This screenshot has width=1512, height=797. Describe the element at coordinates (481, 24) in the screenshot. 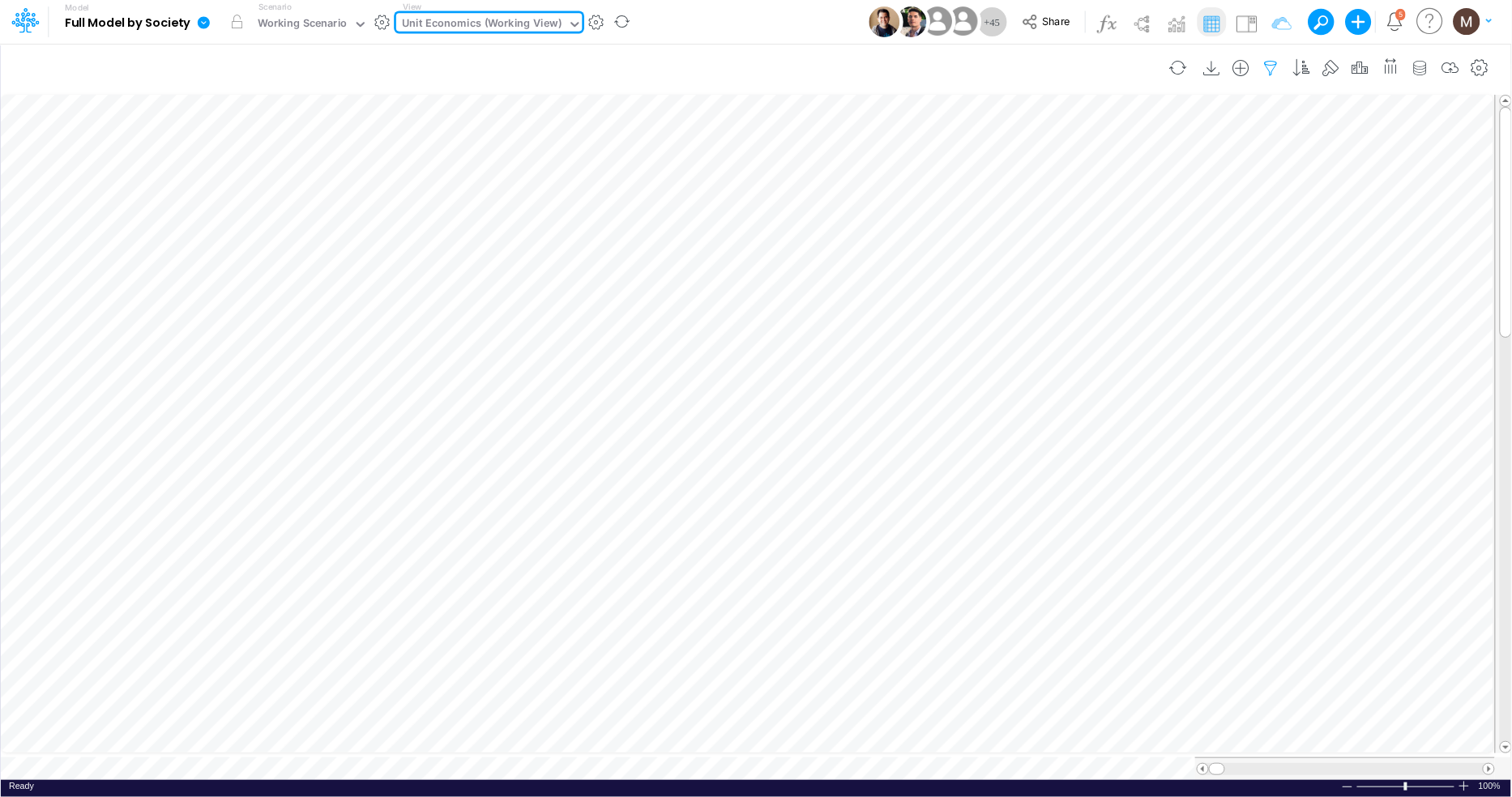

I see `div: Unit Economics (Working View)` at that location.